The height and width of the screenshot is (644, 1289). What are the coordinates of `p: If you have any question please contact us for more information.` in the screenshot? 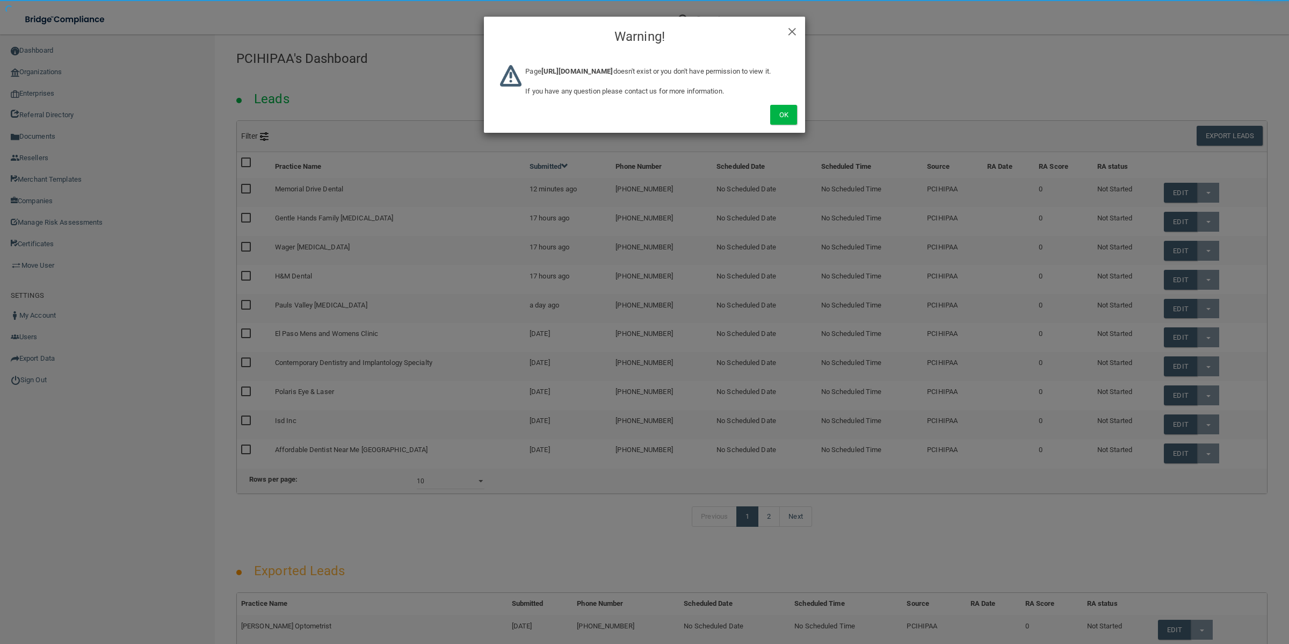 It's located at (657, 91).